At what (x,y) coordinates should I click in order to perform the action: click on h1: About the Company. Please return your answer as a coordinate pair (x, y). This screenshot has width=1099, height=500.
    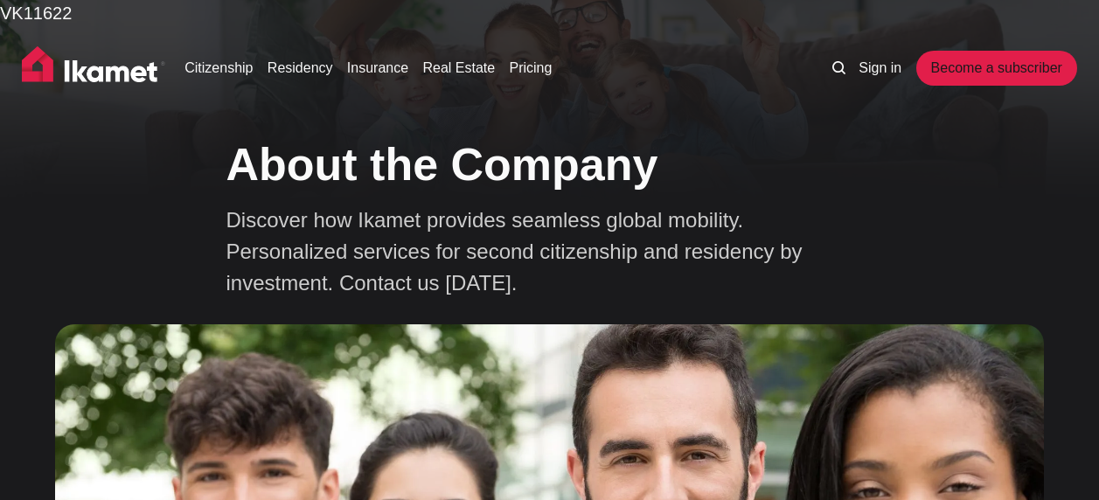
    Looking at the image, I should click on (550, 164).